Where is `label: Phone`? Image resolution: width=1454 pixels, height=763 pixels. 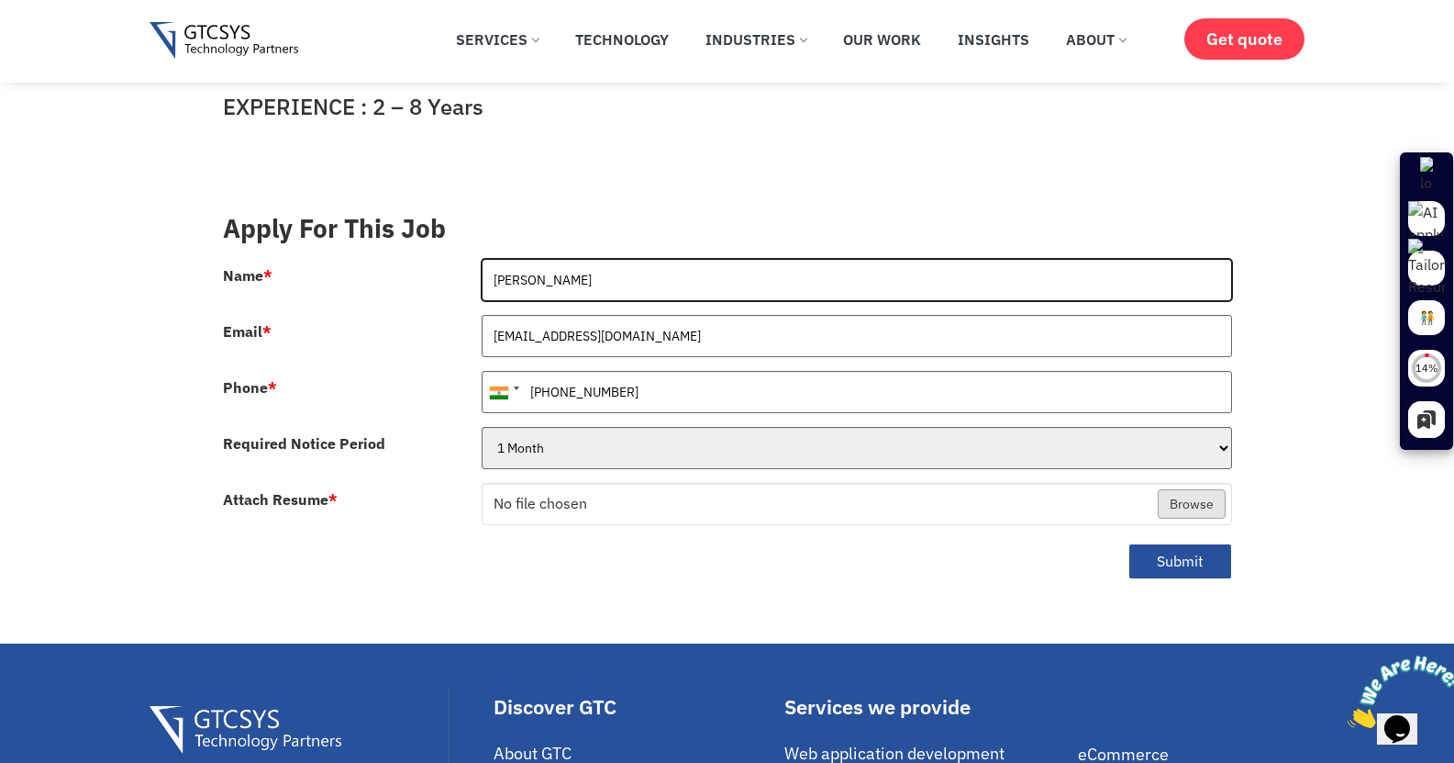 label: Phone is located at coordinates (250, 387).